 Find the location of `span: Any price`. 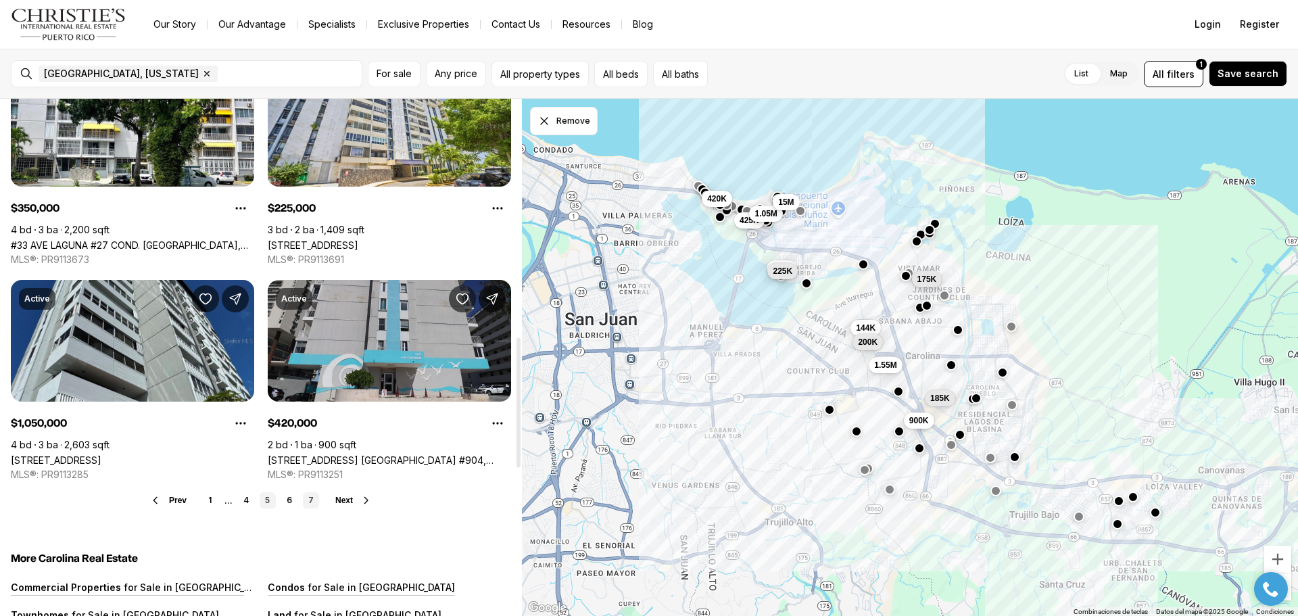

span: Any price is located at coordinates (456, 74).